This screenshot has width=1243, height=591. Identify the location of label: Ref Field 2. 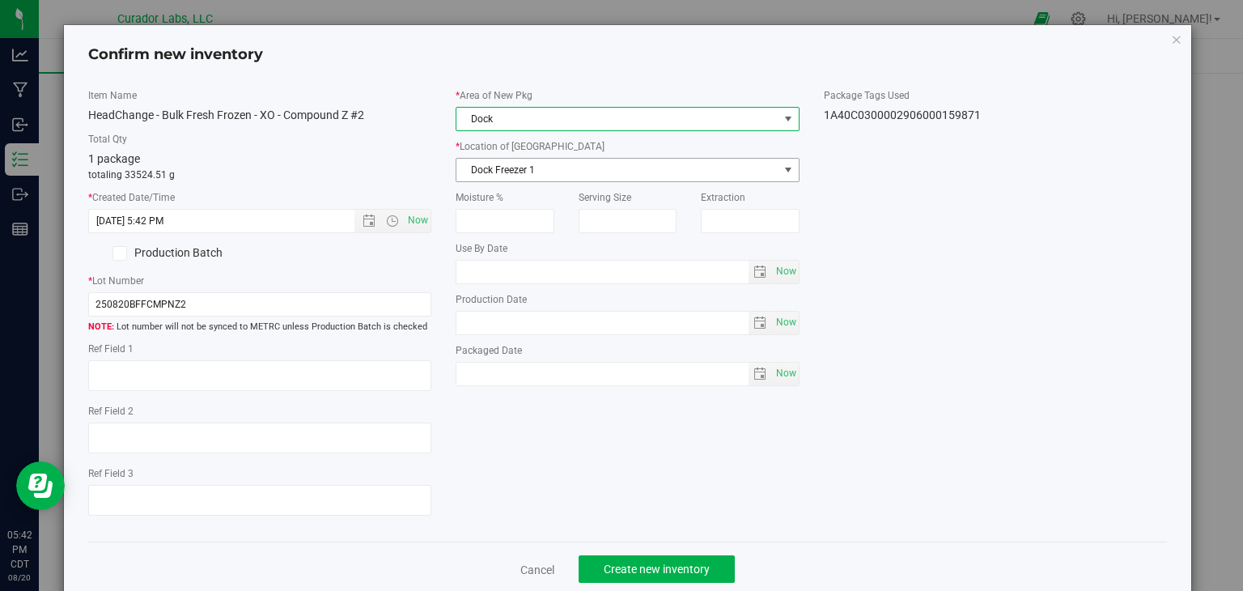
(260, 411).